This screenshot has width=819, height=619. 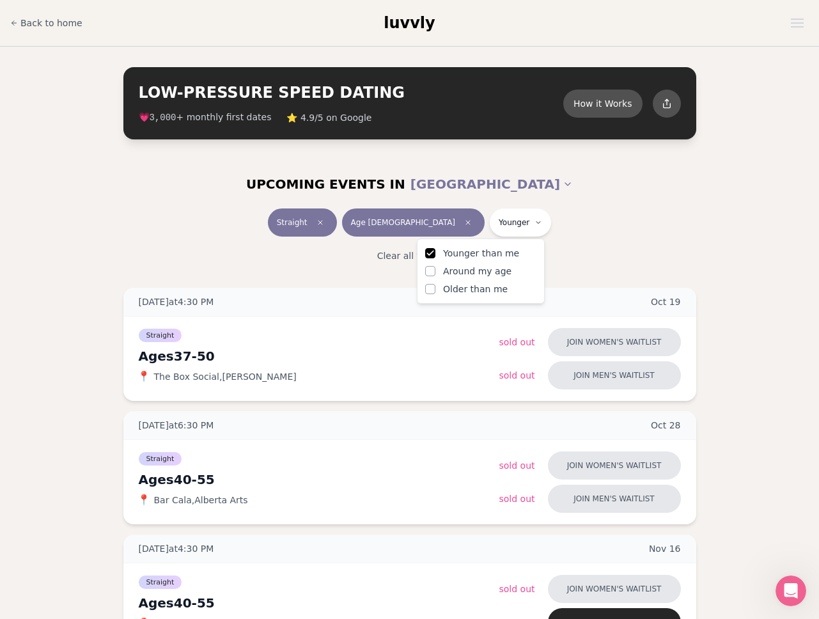 I want to click on span: Oct 19, so click(x=665, y=302).